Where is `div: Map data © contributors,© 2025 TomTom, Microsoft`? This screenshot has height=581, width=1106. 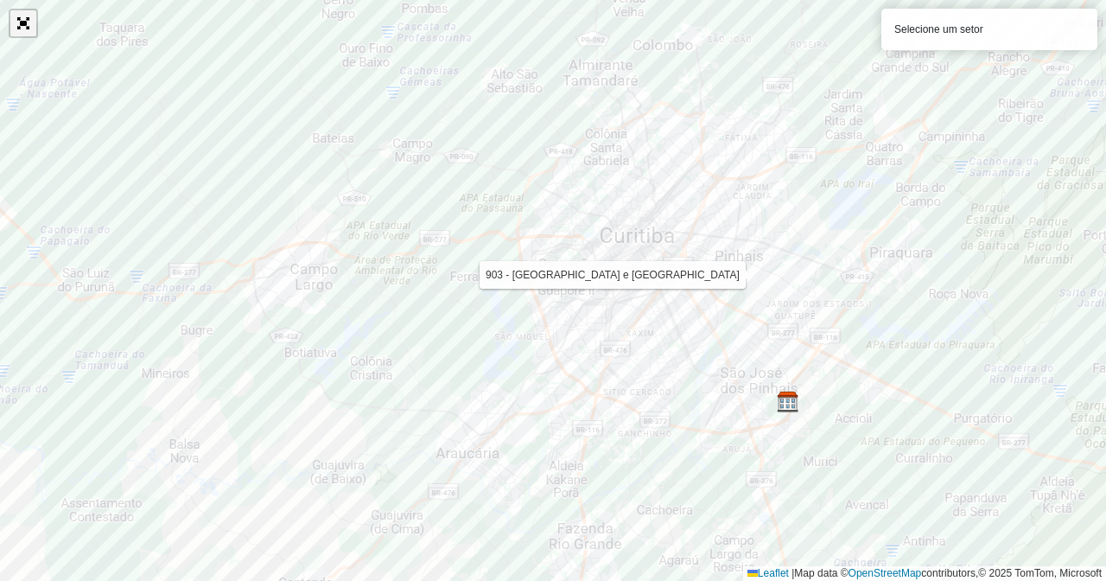 div: Map data © contributors,© 2025 TomTom, Microsoft is located at coordinates (925, 573).